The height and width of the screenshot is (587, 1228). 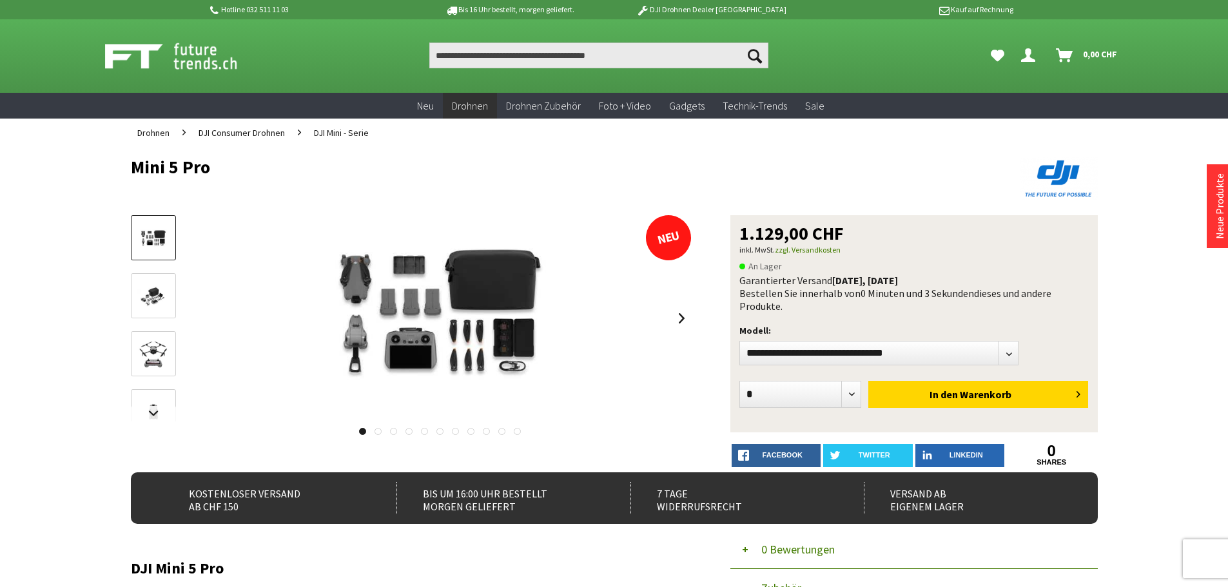 What do you see at coordinates (776, 456) in the screenshot?
I see `a: facebook` at bounding box center [776, 456].